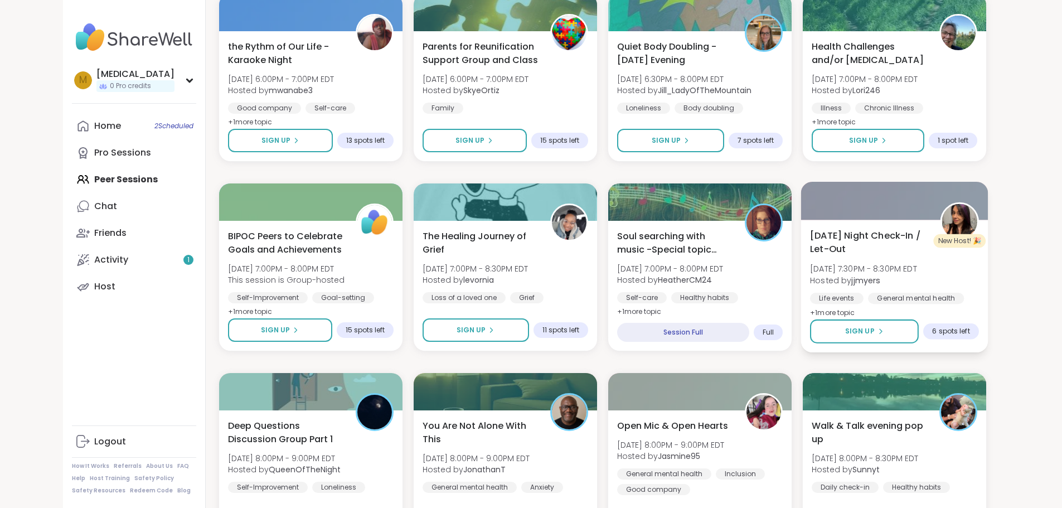 Image resolution: width=1062 pixels, height=508 pixels. What do you see at coordinates (159, 466) in the screenshot?
I see `a: About Us` at bounding box center [159, 466].